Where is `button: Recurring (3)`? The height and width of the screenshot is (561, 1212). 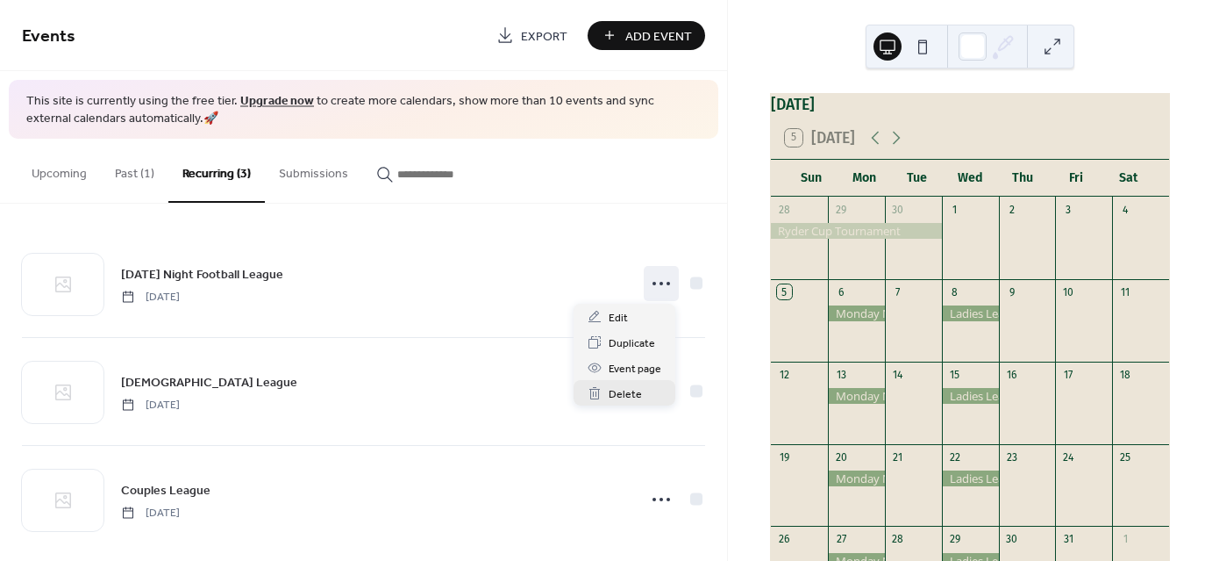
button: Recurring (3) is located at coordinates (217, 170).